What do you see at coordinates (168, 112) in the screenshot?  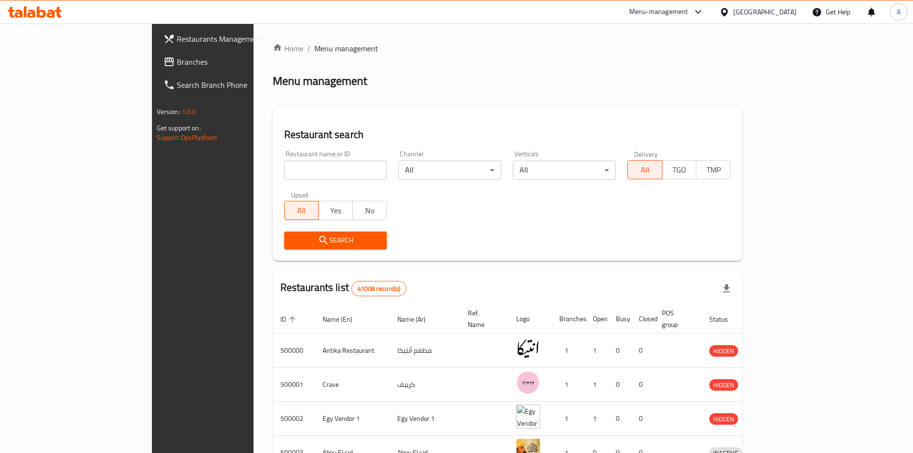 I see `span: Version:` at bounding box center [168, 112].